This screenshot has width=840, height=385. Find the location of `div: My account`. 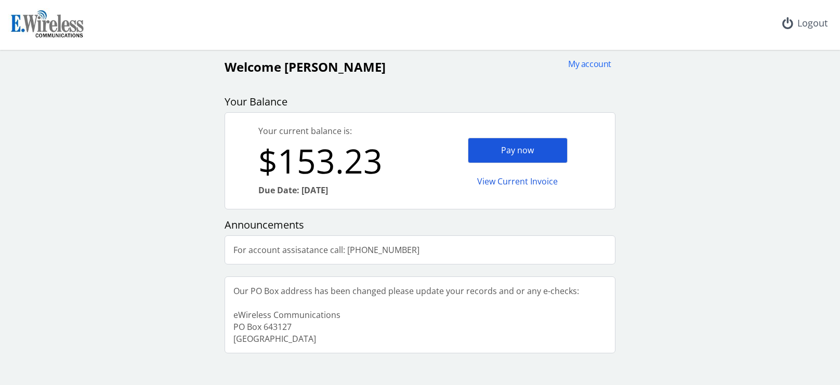

div: My account is located at coordinates (586, 64).